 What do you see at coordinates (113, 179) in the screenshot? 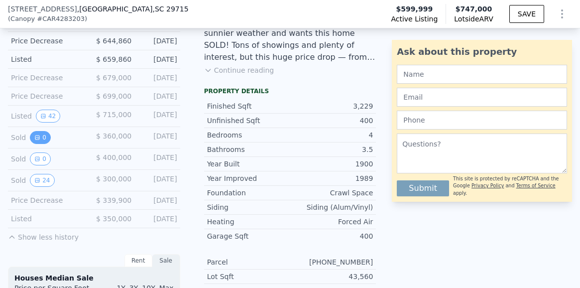
I see `span: $ 300,000` at bounding box center [113, 179].